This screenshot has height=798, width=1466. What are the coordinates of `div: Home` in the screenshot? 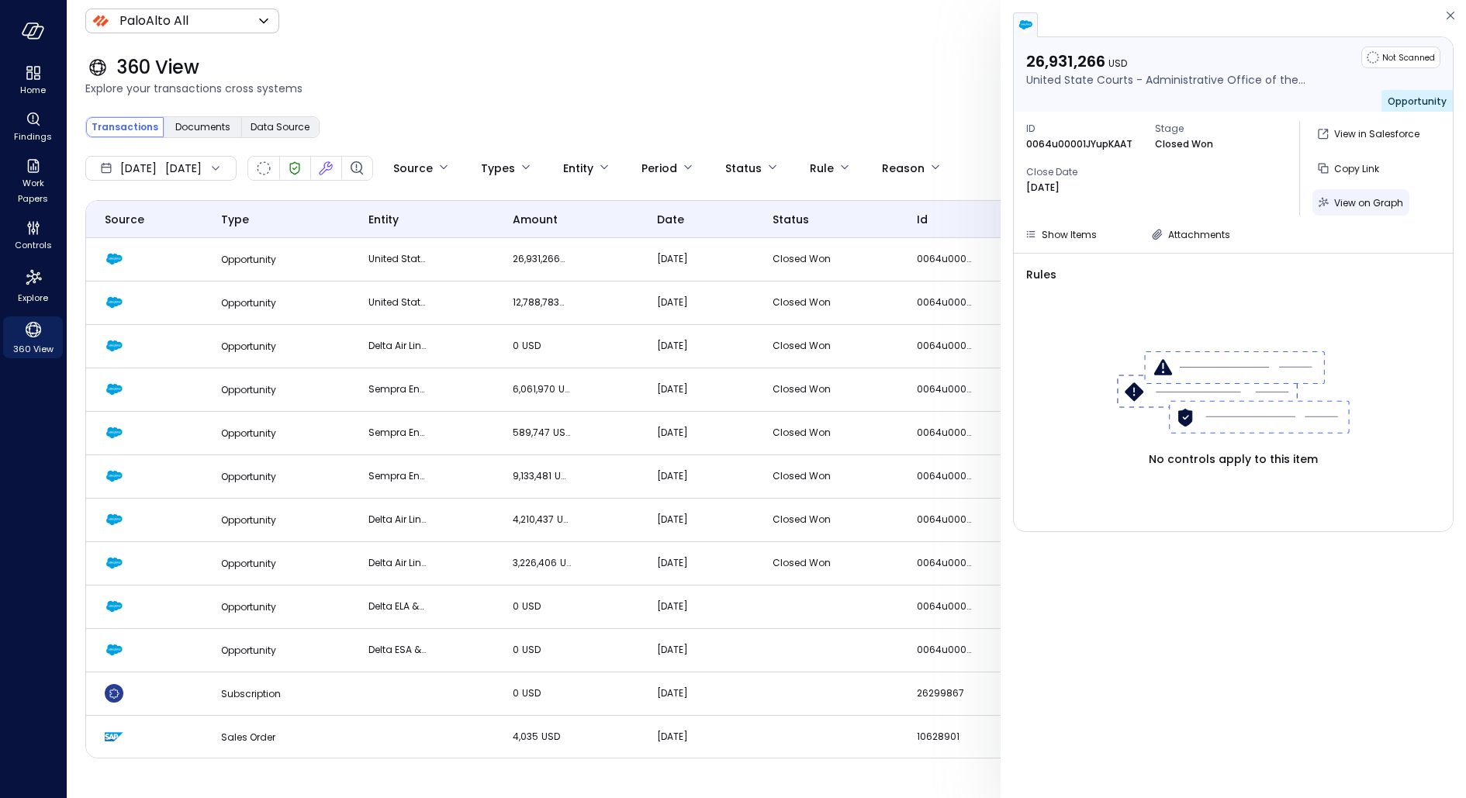 It's located at (33, 81).